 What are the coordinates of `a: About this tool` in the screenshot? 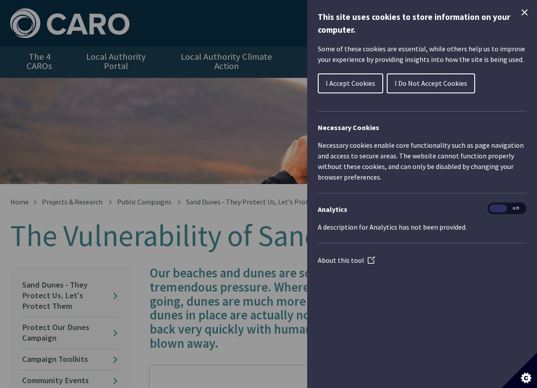 It's located at (346, 260).